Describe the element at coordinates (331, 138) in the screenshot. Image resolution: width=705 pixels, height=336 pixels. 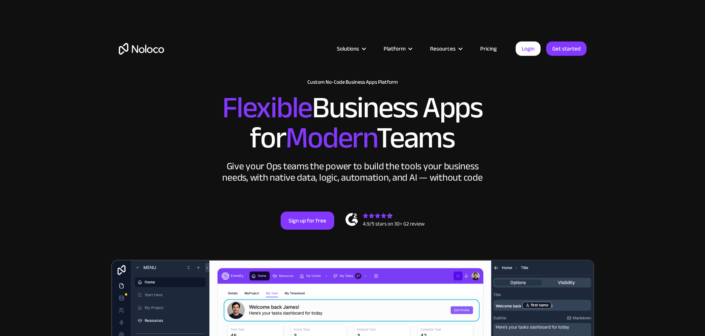
I see `span: Modern` at that location.